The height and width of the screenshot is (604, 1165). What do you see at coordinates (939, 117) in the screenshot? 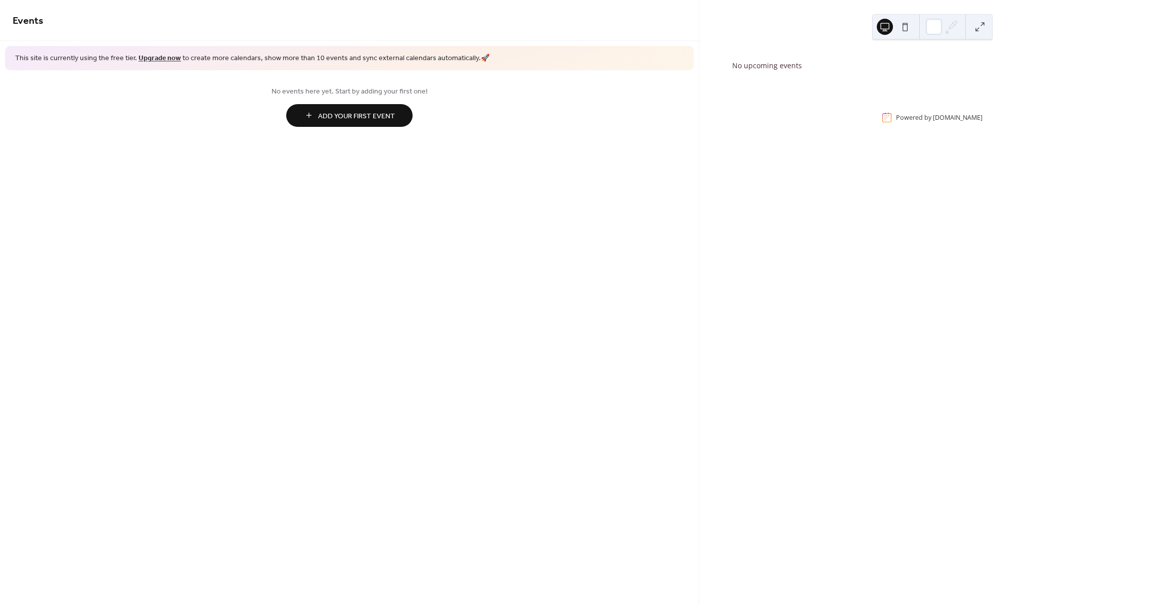
I see `div: Powered by` at bounding box center [939, 117].